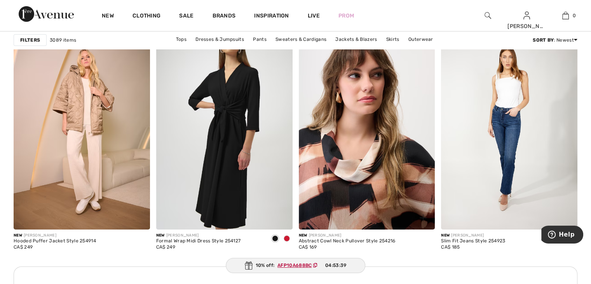 This screenshot has width=591, height=284. I want to click on div: : Newest, so click(555, 40).